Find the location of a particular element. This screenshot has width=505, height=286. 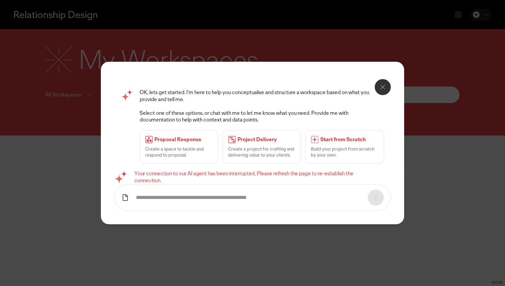

p: Project Delivery is located at coordinates (267, 140).